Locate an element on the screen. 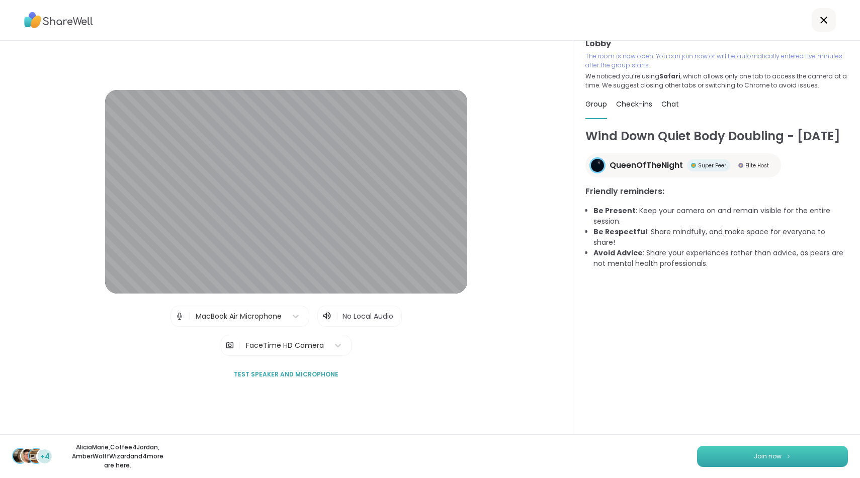  p: We noticed you’re using , which allows only one tab to access the camera at a time. We suggest cl... is located at coordinates (716, 81).